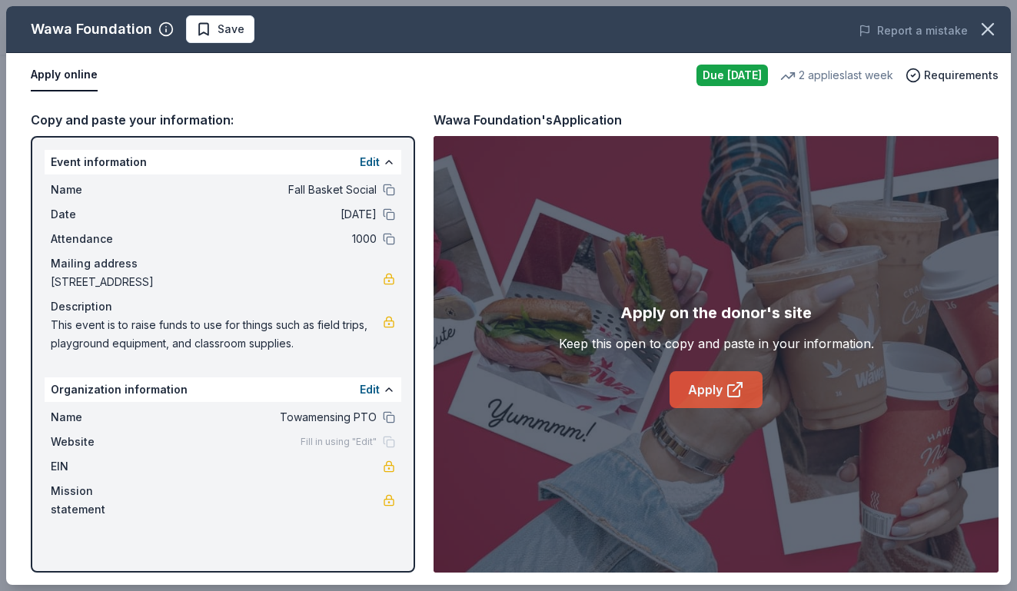 The width and height of the screenshot is (1017, 591). I want to click on div: Event information, so click(223, 162).